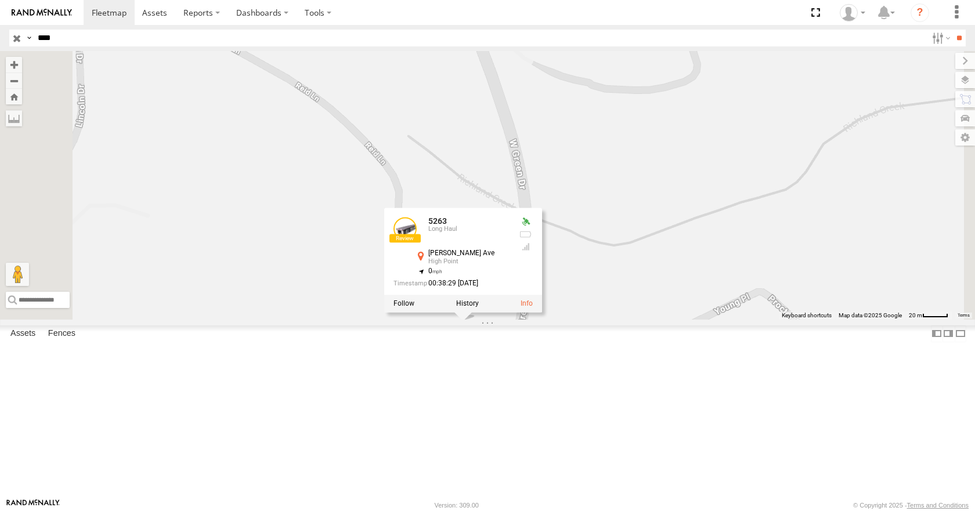 This screenshot has height=511, width=975. What do you see at coordinates (14, 81) in the screenshot?
I see `button: Zoom out` at bounding box center [14, 81].